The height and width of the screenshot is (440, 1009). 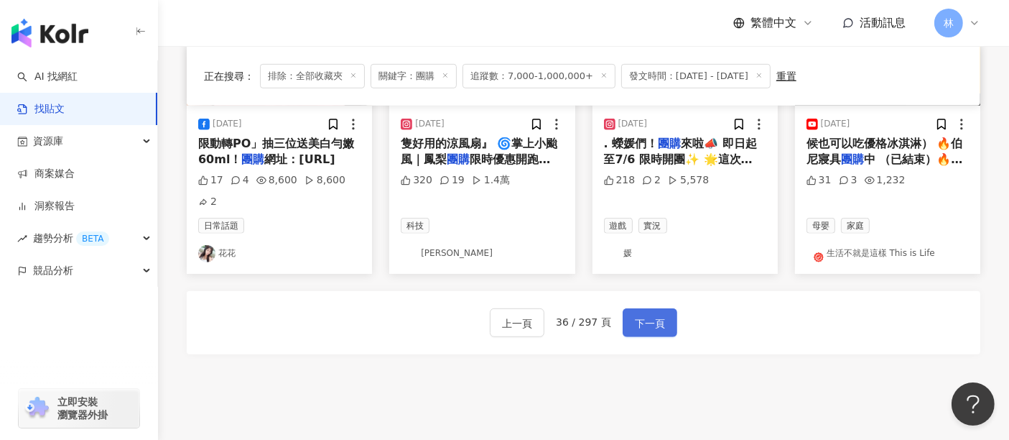 What do you see at coordinates (229, 75) in the screenshot?
I see `span: 正在搜尋 ：` at bounding box center [229, 75].